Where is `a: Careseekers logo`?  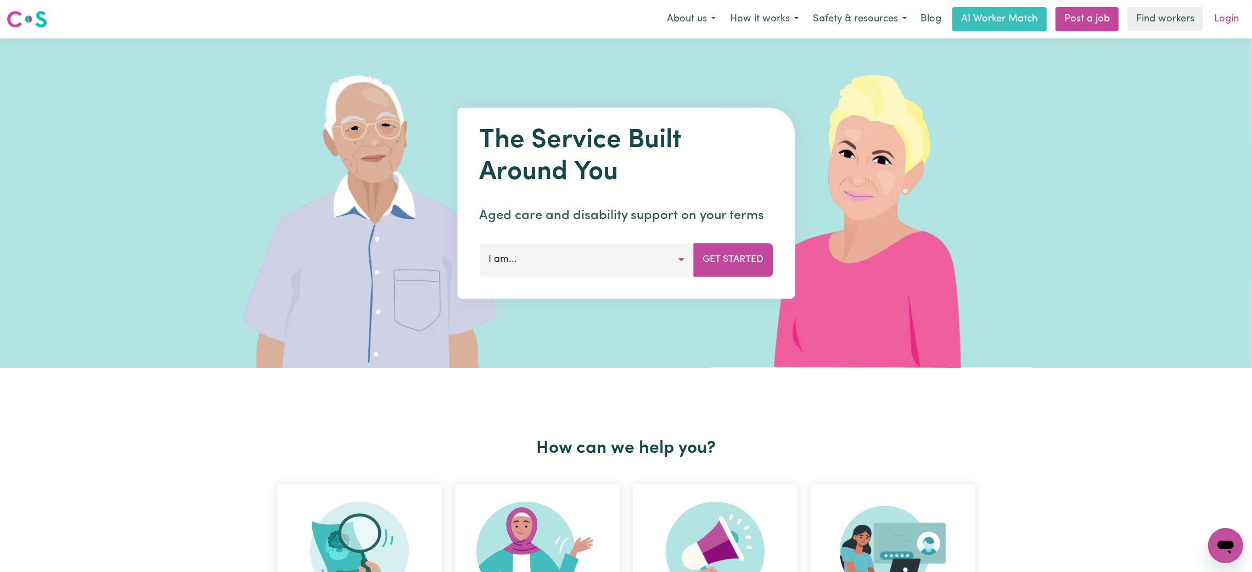 a: Careseekers logo is located at coordinates (27, 19).